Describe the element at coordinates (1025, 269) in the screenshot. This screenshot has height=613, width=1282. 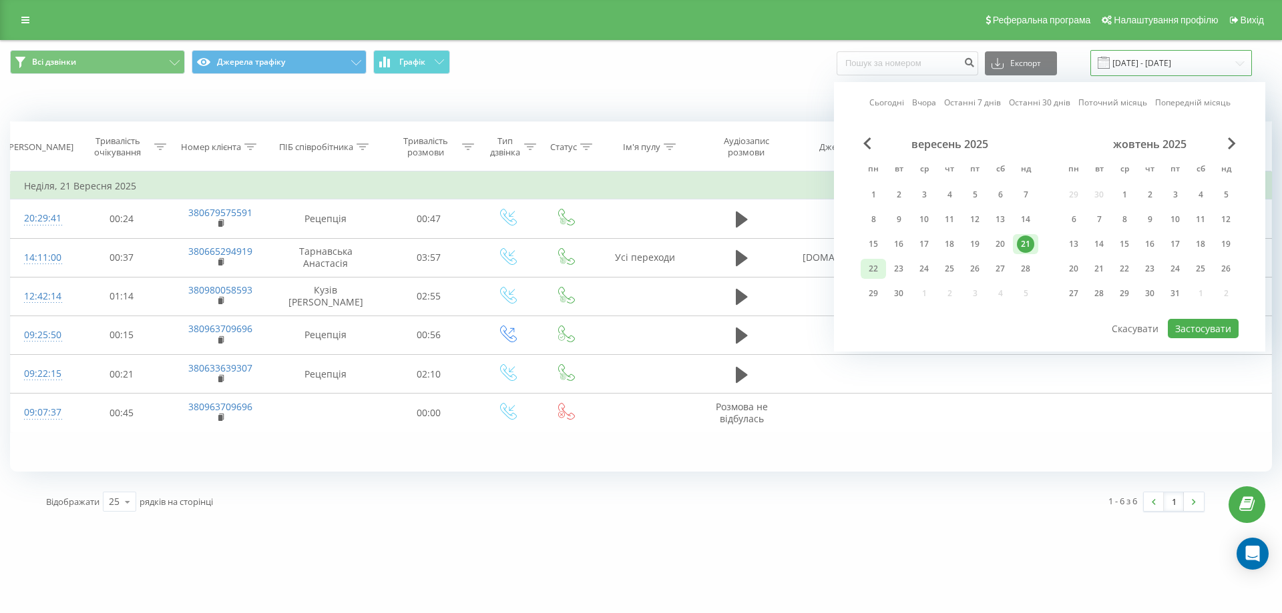
I see `div: нд 28 вер 2025 р.` at that location.